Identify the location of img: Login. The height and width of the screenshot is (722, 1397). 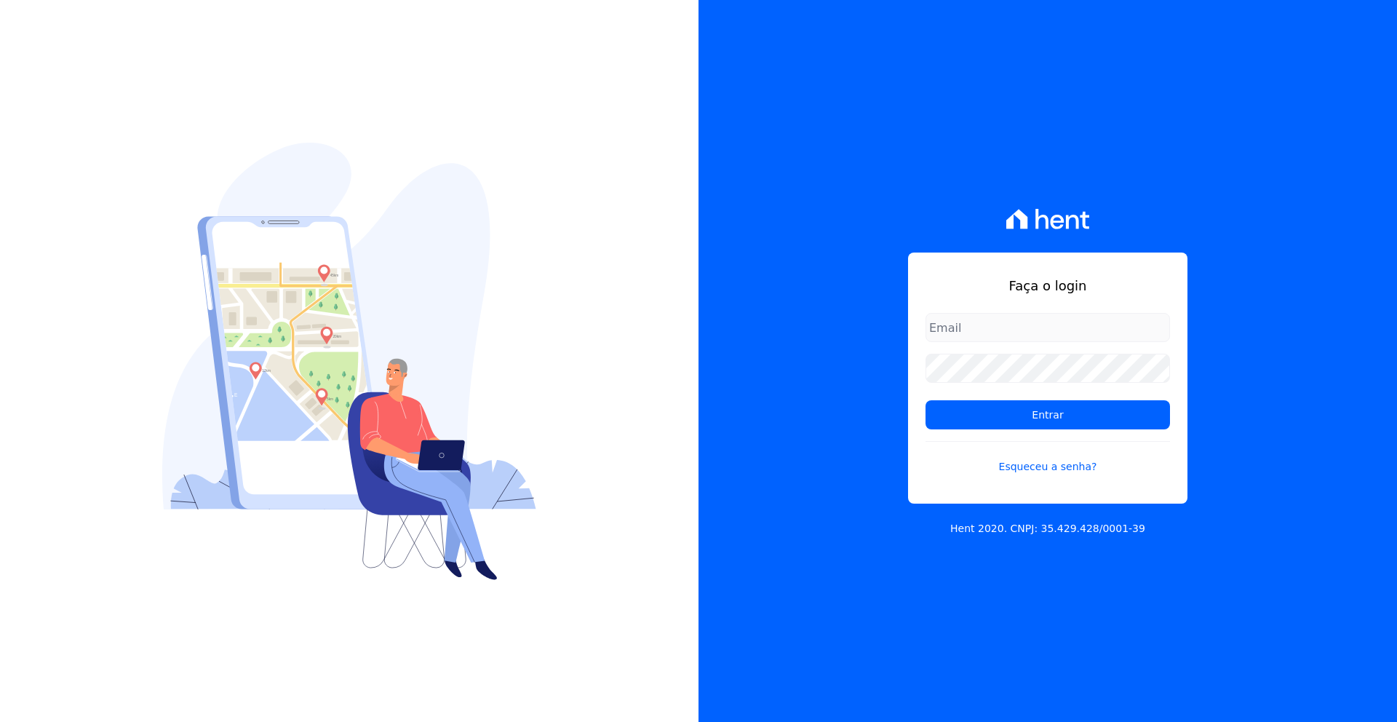
(349, 361).